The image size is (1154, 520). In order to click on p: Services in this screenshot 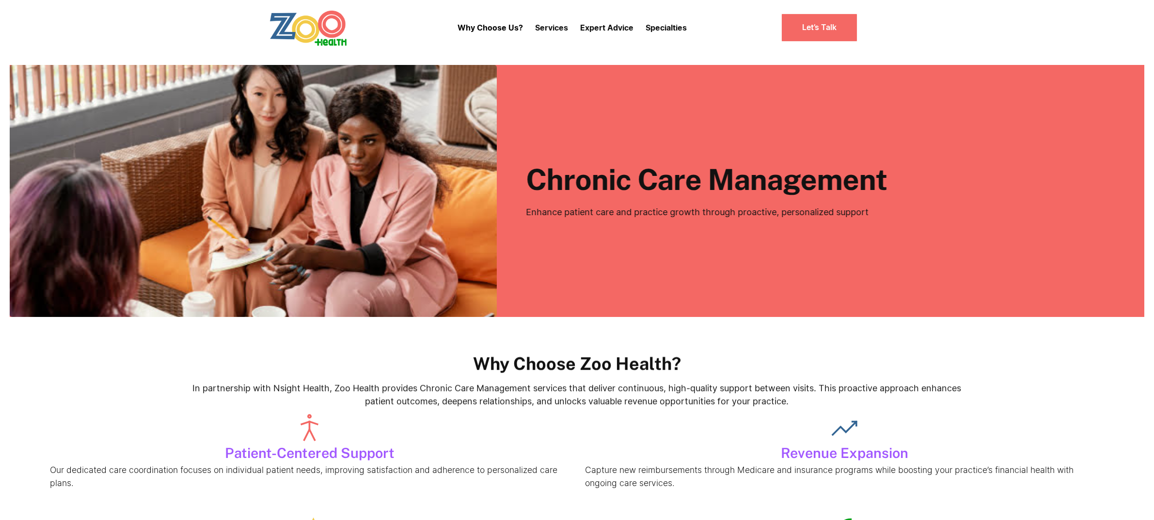, I will do `click(552, 28)`.